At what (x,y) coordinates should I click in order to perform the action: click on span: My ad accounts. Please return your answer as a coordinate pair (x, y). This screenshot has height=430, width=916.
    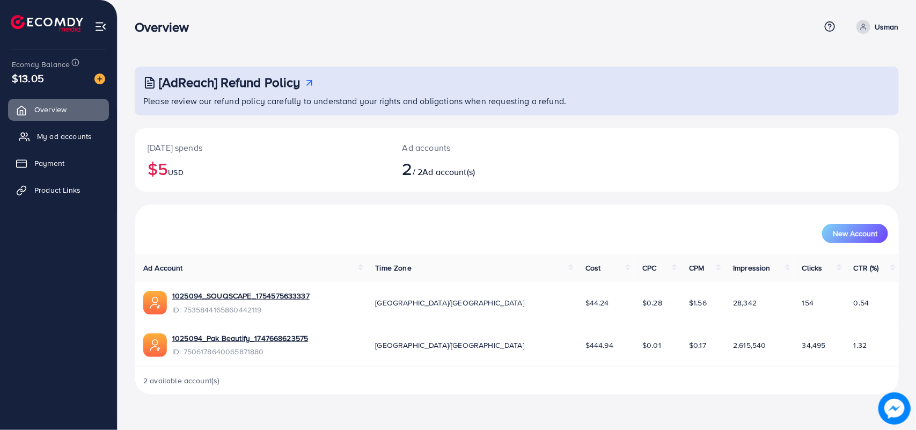
    Looking at the image, I should click on (64, 136).